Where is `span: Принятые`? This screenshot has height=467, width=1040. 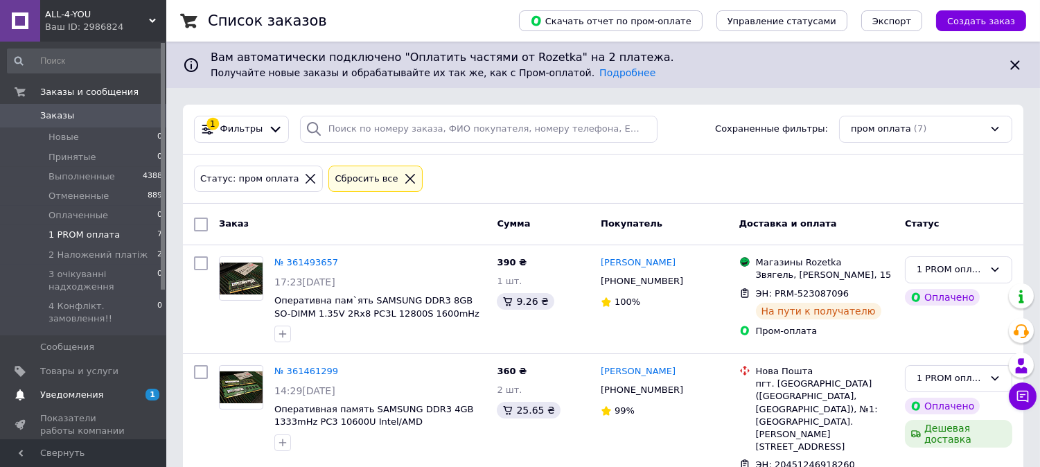 span: Принятые is located at coordinates (72, 157).